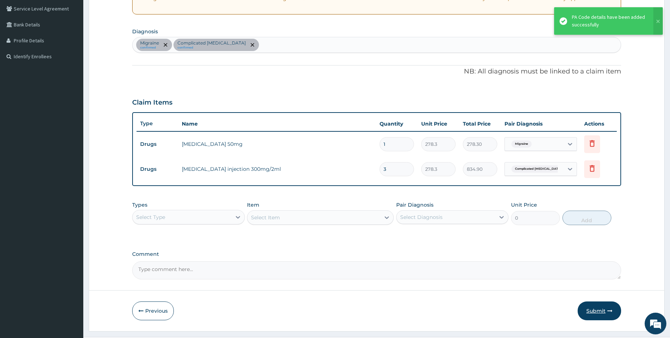 Image resolution: width=670 pixels, height=338 pixels. Describe the element at coordinates (151, 217) in the screenshot. I see `div: Select Type` at that location.